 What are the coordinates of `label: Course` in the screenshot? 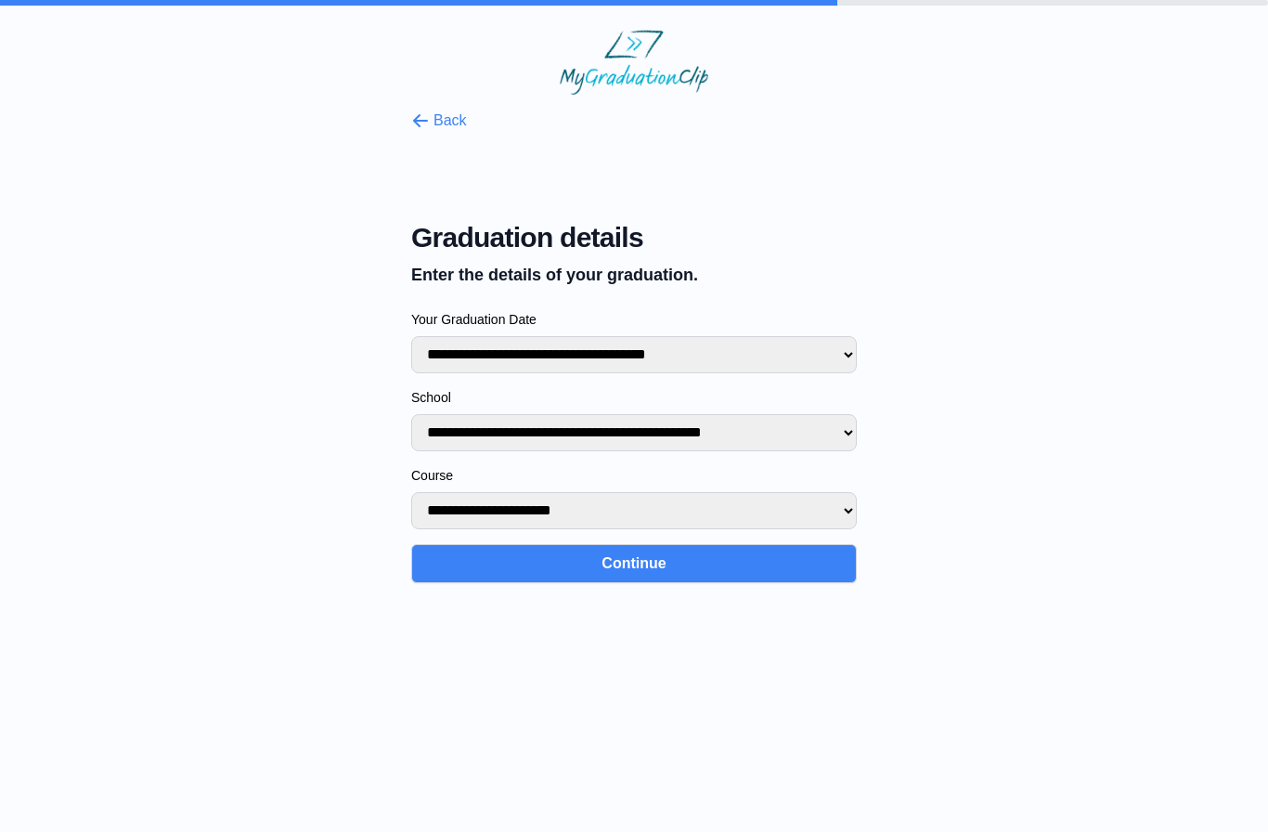 It's located at (634, 475).